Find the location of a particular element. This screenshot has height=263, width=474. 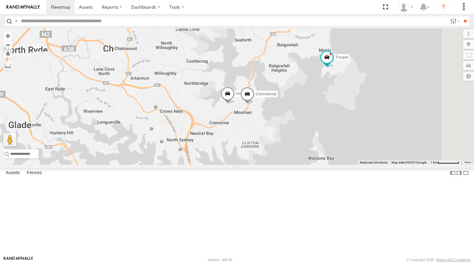

div: © Copyright 2025 - is located at coordinates (438, 260).